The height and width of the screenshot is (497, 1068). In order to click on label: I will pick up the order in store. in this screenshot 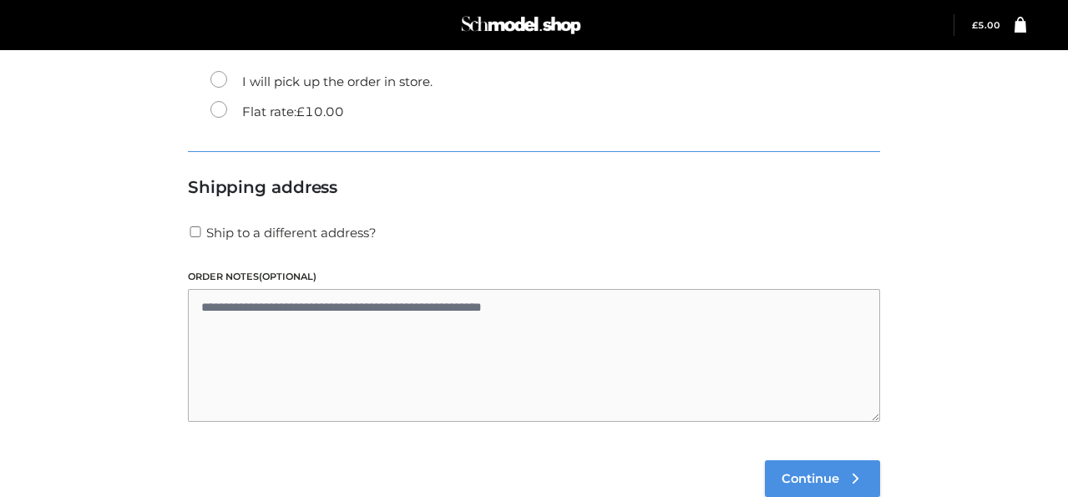, I will do `click(321, 82)`.